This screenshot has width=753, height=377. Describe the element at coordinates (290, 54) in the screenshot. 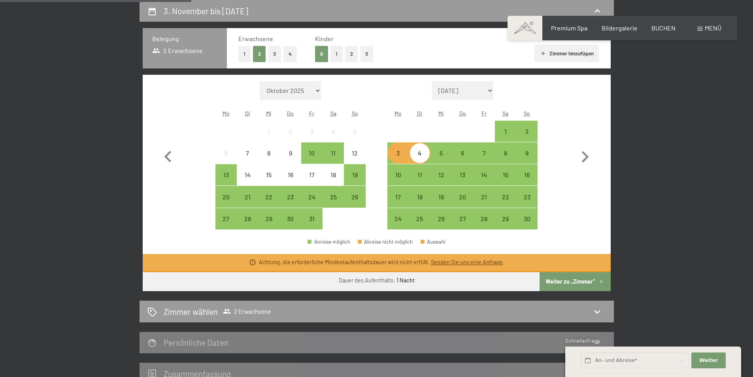

I see `button: 4` at that location.